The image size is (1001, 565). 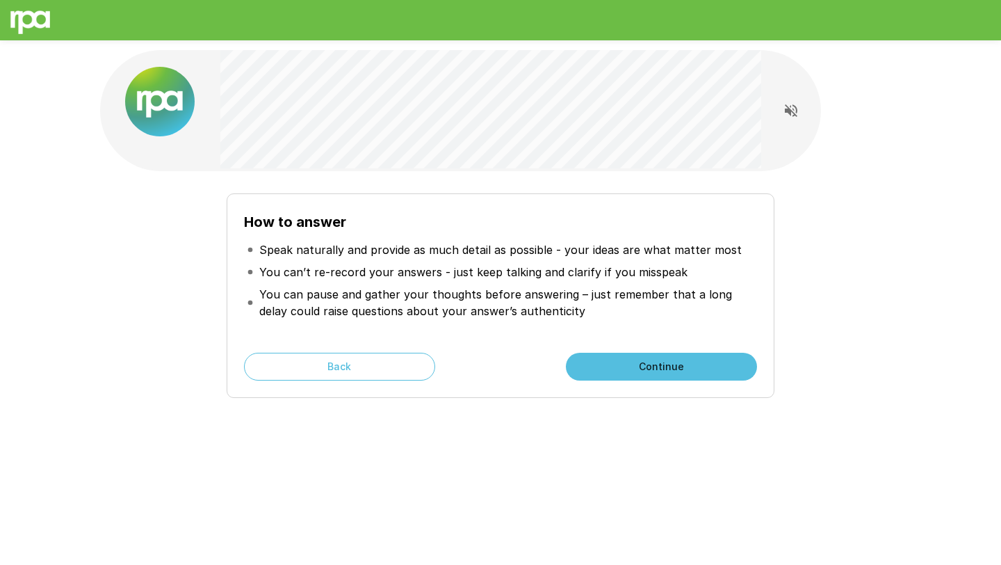 I want to click on p: Speak naturally and provide as much detail as possible - your ideas are what matter most, so click(x=501, y=250).